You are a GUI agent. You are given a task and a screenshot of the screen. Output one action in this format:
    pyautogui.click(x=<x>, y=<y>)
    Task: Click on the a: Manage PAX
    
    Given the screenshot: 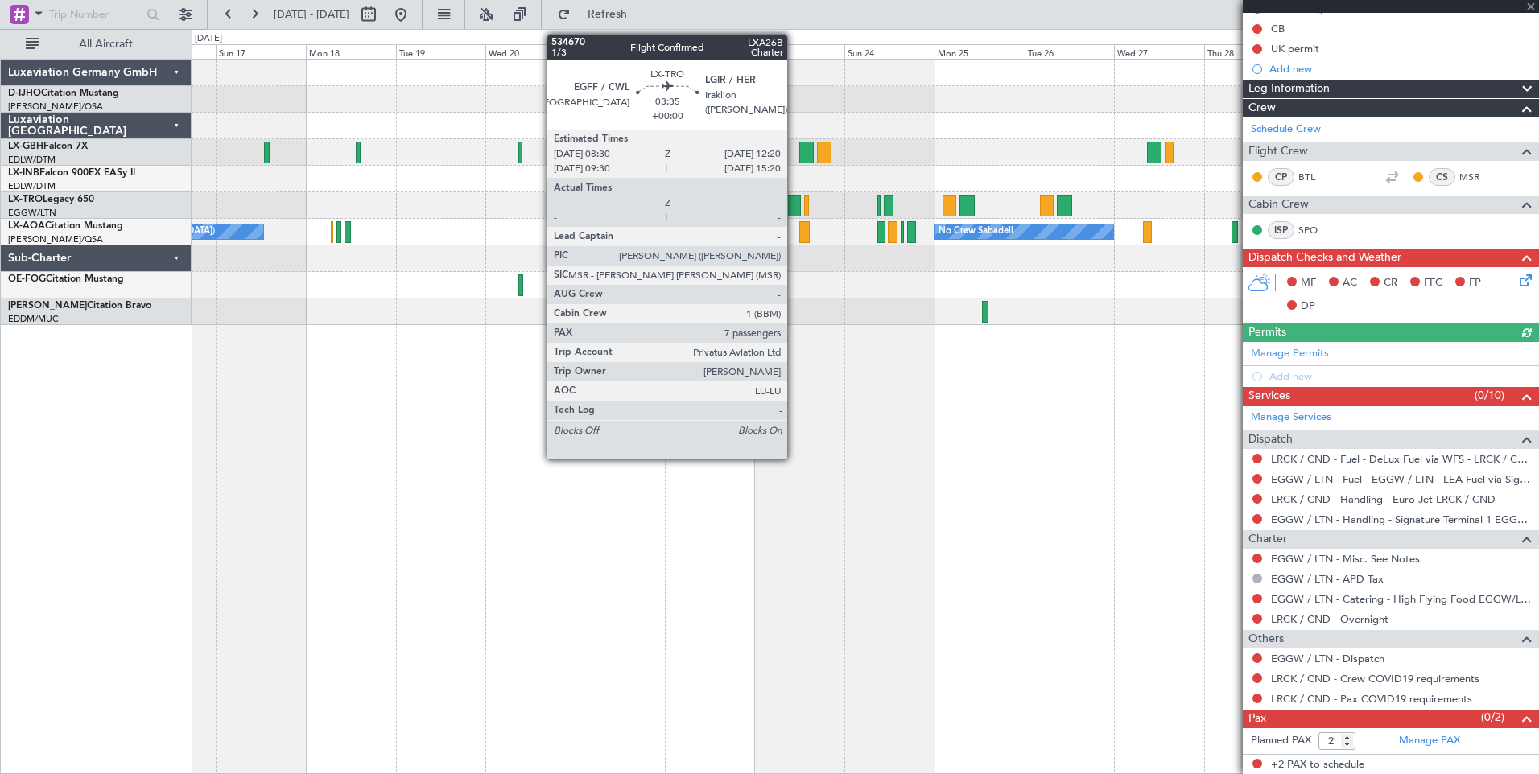 What is the action you would take?
    pyautogui.click(x=1429, y=741)
    